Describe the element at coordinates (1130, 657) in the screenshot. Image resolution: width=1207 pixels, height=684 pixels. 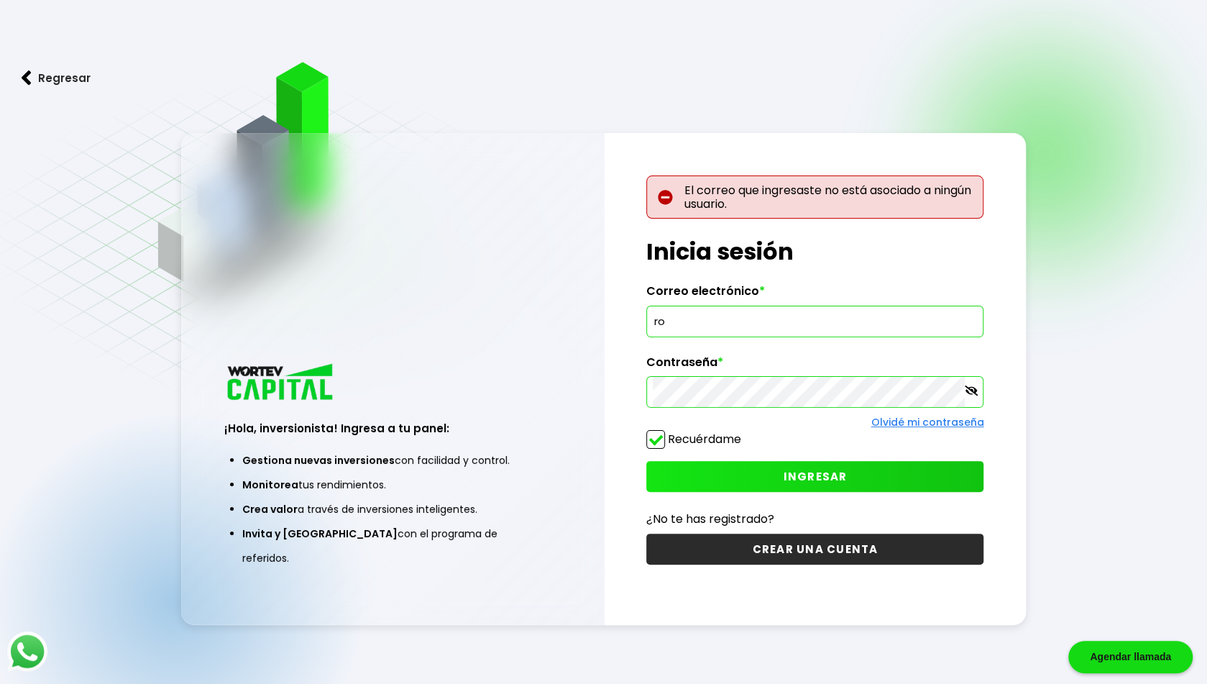
I see `div: Agendar llamada` at that location.